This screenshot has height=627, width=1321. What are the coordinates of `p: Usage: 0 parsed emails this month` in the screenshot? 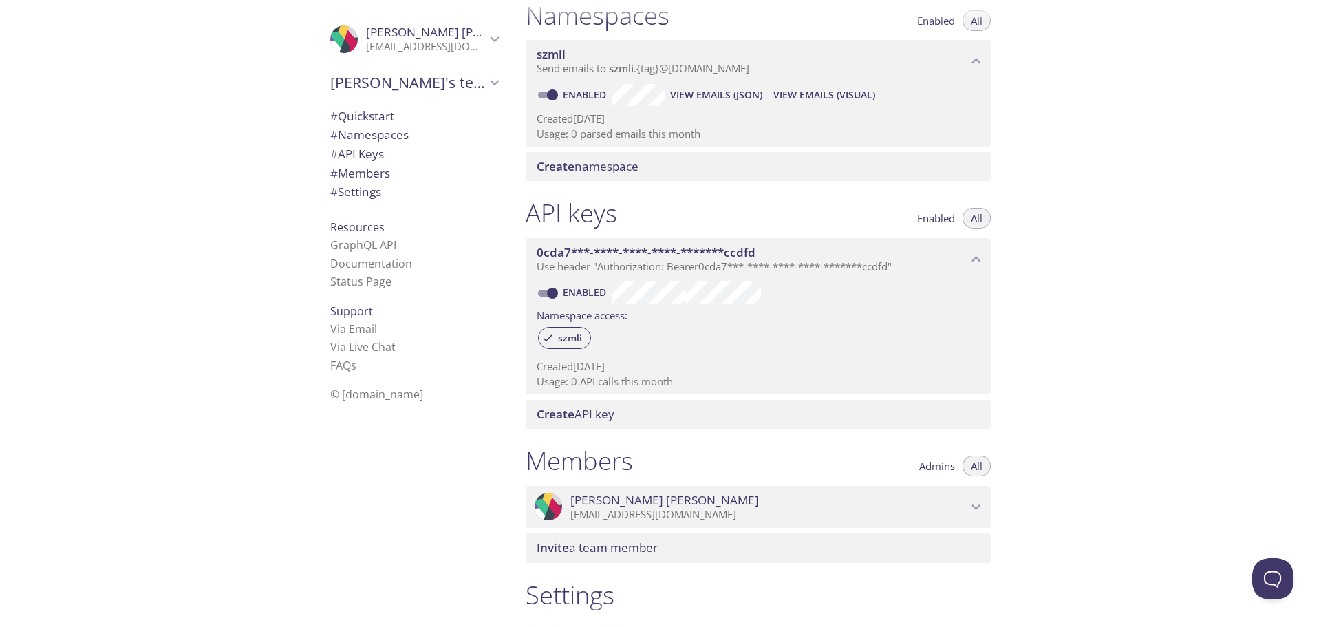 It's located at (758, 133).